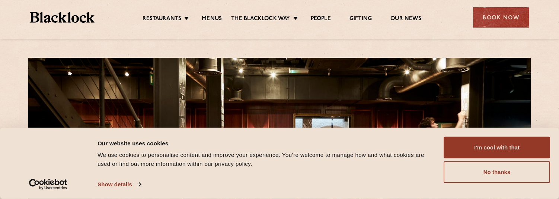 This screenshot has height=199, width=559. Describe the element at coordinates (261, 19) in the screenshot. I see `a: The Blacklock Way` at that location.